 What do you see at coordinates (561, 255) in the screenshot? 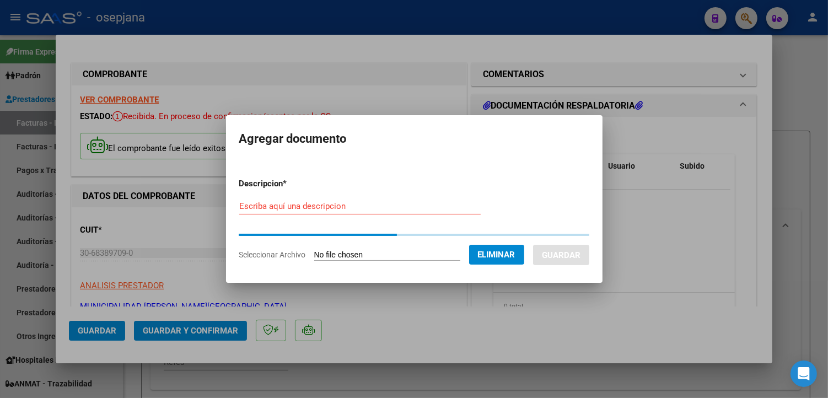
I see `span: Guardar` at bounding box center [561, 255].